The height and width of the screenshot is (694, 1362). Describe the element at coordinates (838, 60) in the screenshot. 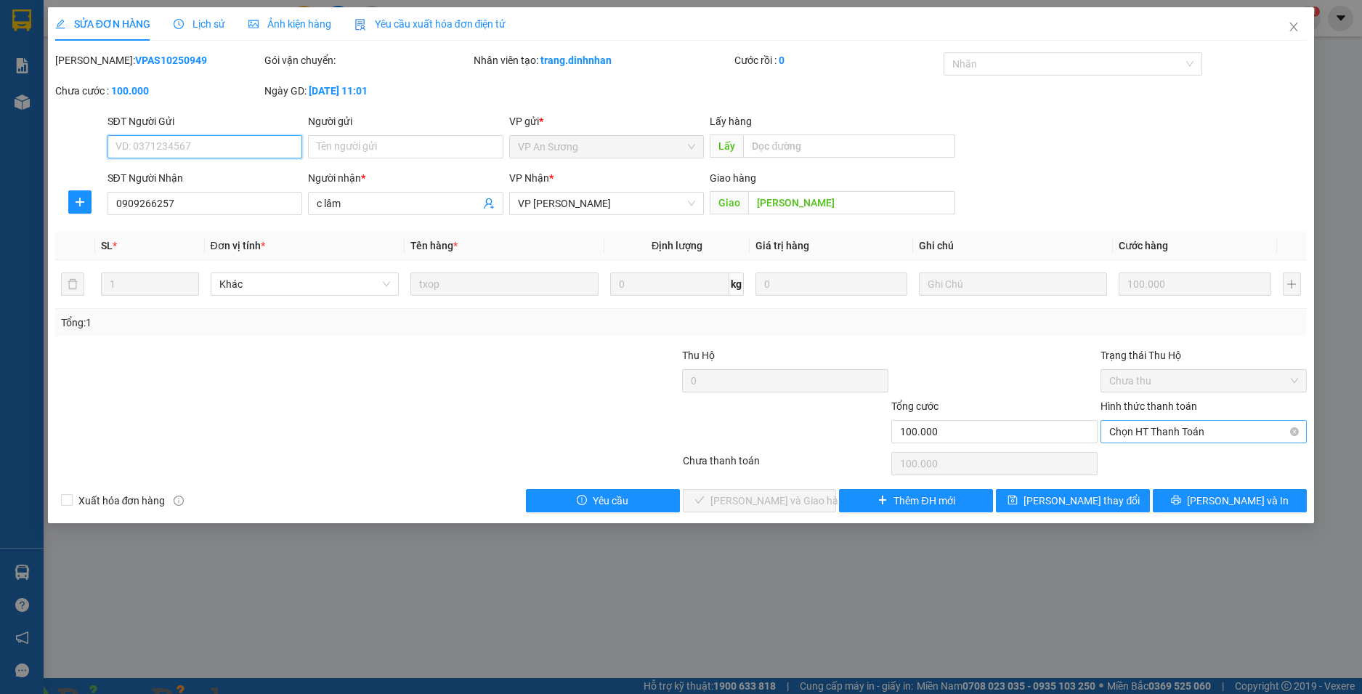

I see `div: Cước rồi :` at that location.